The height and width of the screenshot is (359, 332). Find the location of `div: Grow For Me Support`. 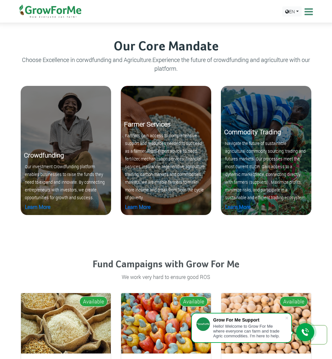

div: Grow For Me Support is located at coordinates (249, 320).